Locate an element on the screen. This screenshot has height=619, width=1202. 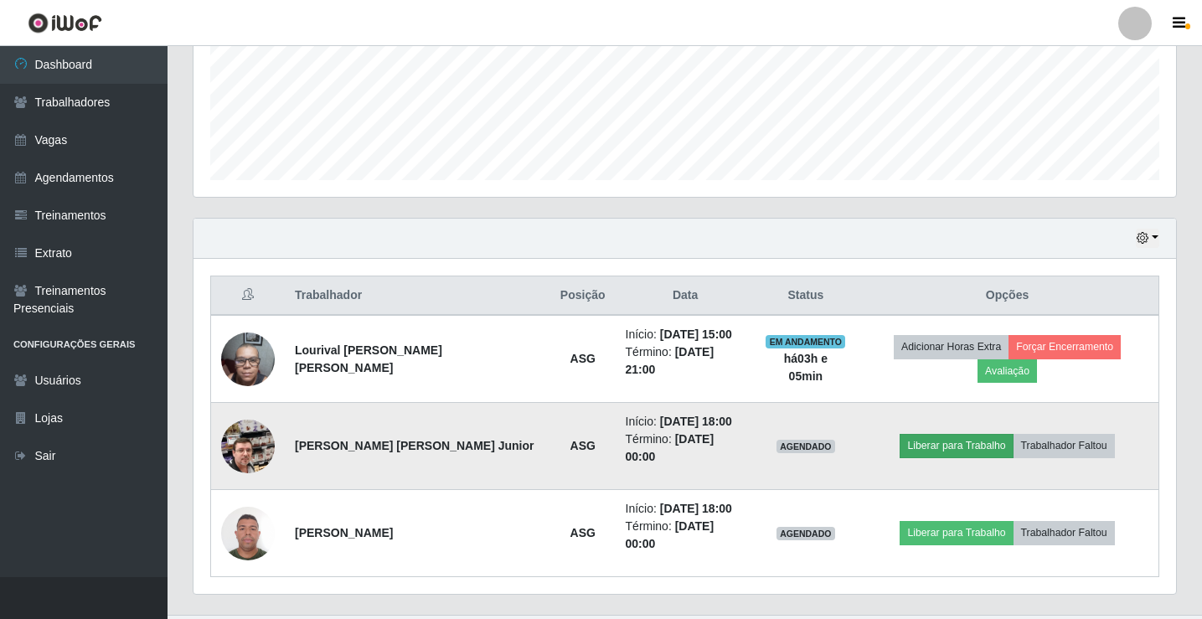
th: Status is located at coordinates (806, 296).